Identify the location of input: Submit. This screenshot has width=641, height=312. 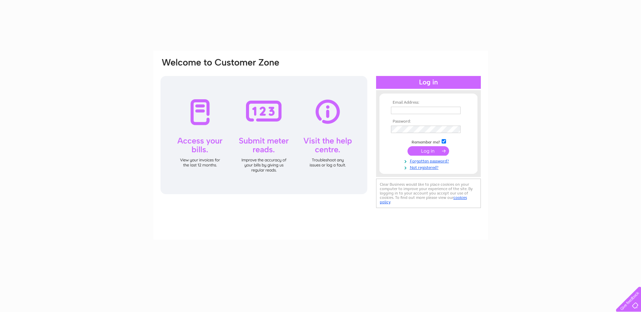
(428, 151).